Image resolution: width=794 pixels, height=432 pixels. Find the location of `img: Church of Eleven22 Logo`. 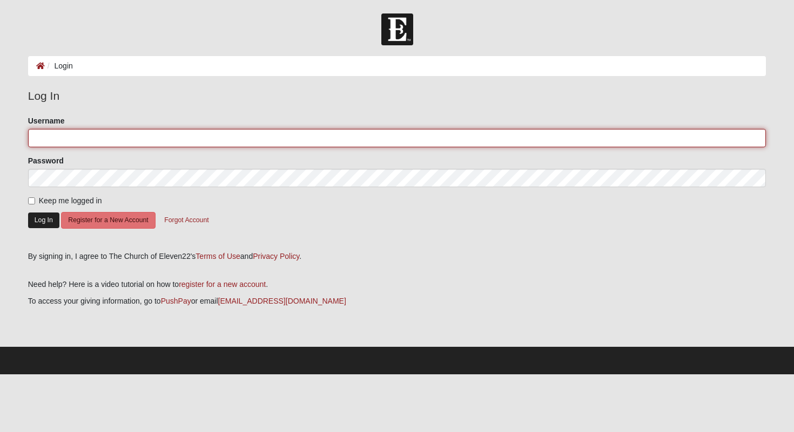

img: Church of Eleven22 Logo is located at coordinates (397, 29).